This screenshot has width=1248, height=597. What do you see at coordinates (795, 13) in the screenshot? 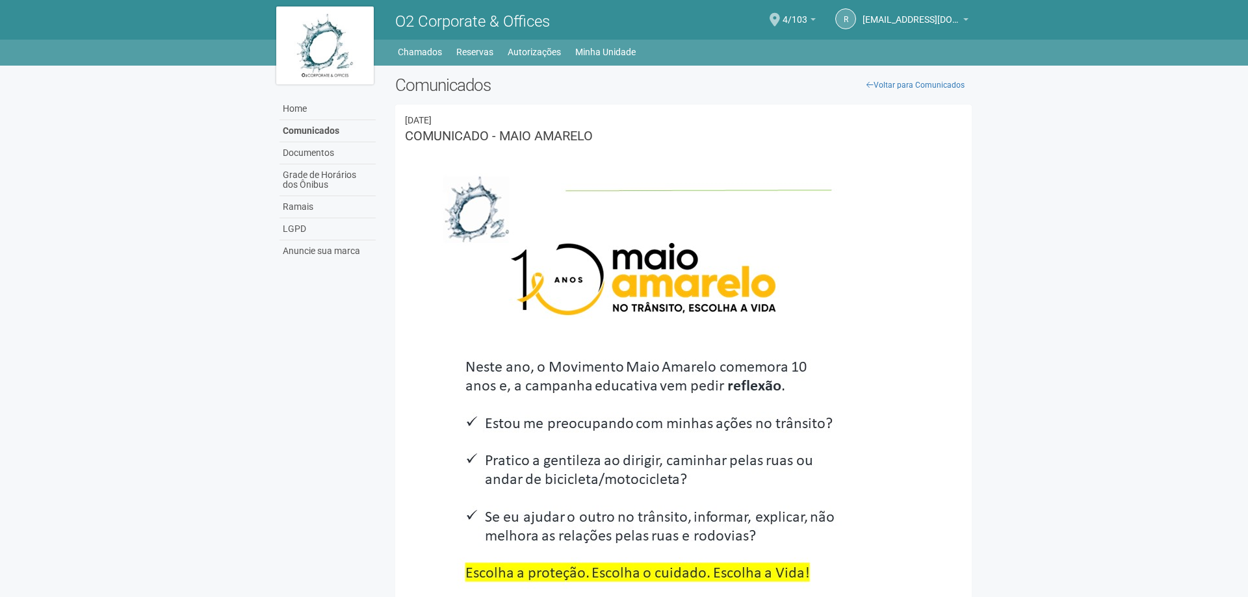
I see `span: 4/103` at bounding box center [795, 13].